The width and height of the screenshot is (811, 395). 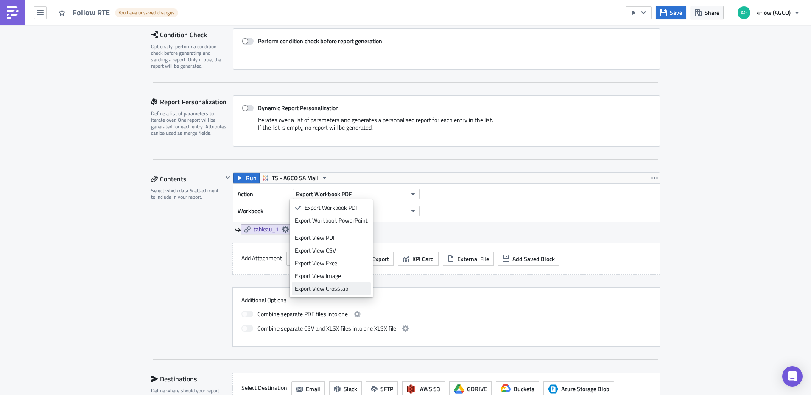 I want to click on span: Save, so click(x=676, y=12).